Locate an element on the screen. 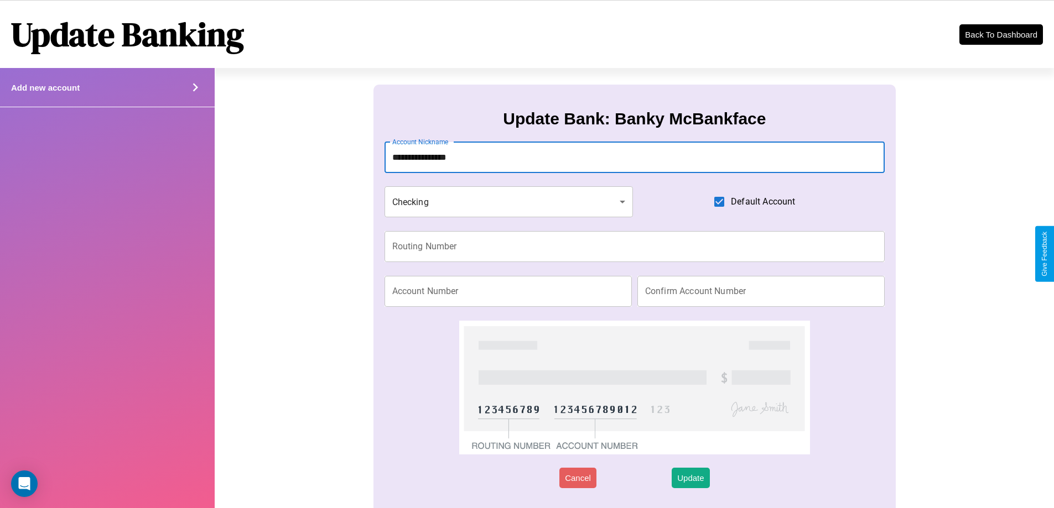  div: Give Feedback is located at coordinates (1044, 254).